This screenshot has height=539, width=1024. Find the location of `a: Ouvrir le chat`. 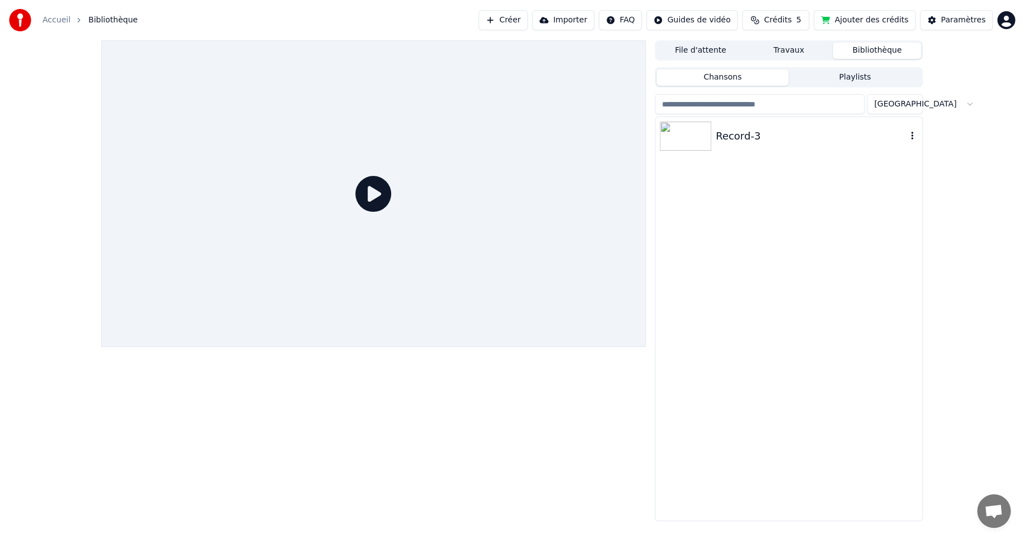

a: Ouvrir le chat is located at coordinates (994, 511).